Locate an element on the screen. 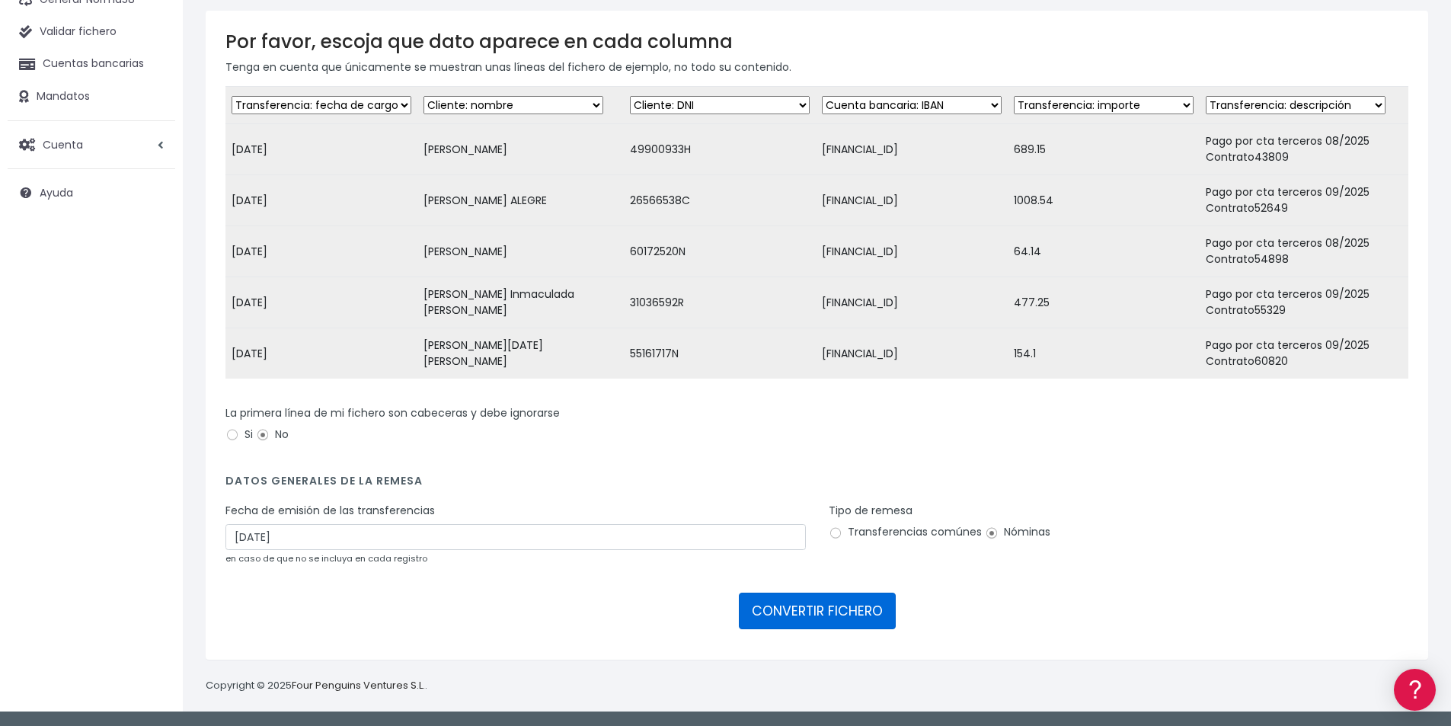  td: 154.1 is located at coordinates (1104, 354).